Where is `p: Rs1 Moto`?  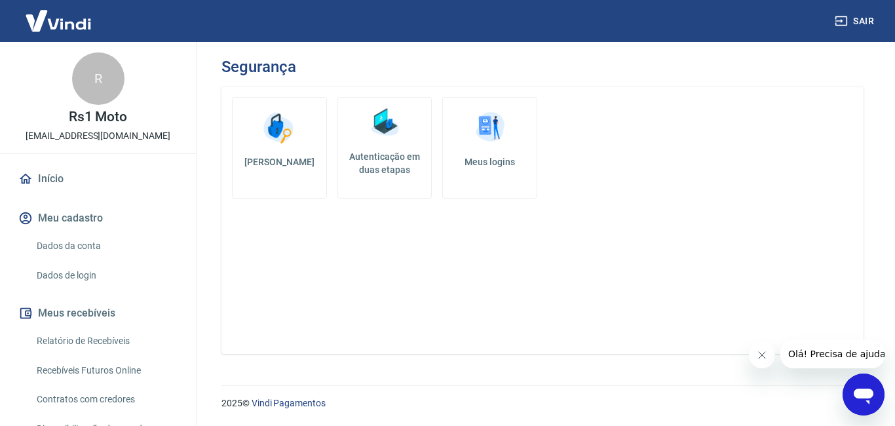 p: Rs1 Moto is located at coordinates (98, 117).